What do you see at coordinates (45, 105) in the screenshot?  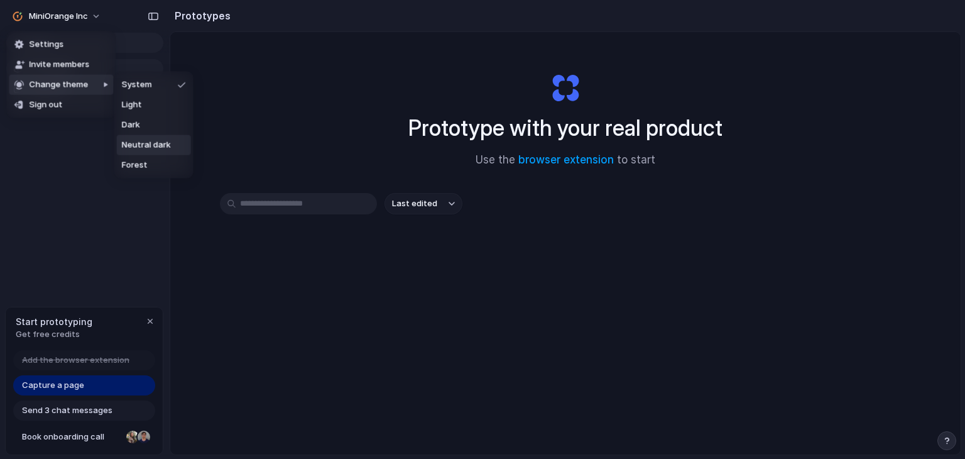 I see `span: Sign out` at bounding box center [45, 105].